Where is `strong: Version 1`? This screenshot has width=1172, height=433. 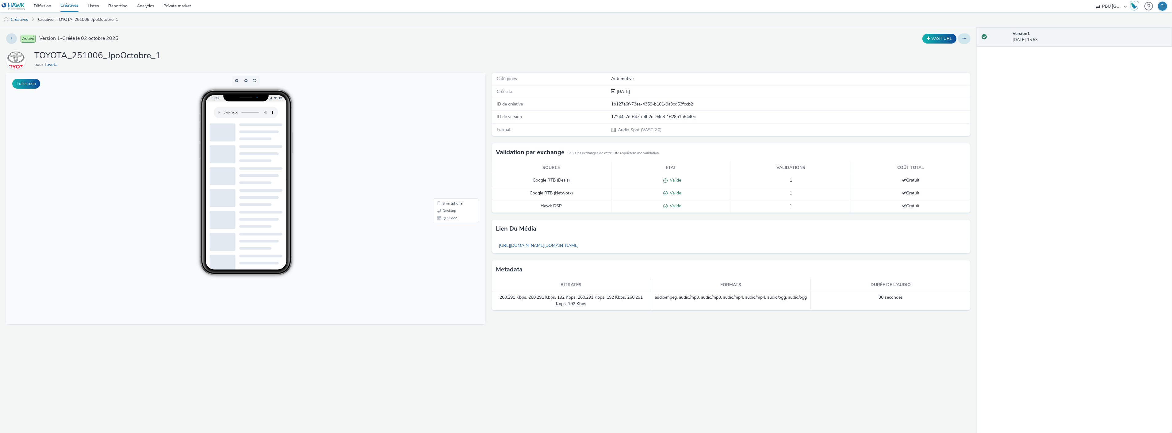 strong: Version 1 is located at coordinates (1021, 33).